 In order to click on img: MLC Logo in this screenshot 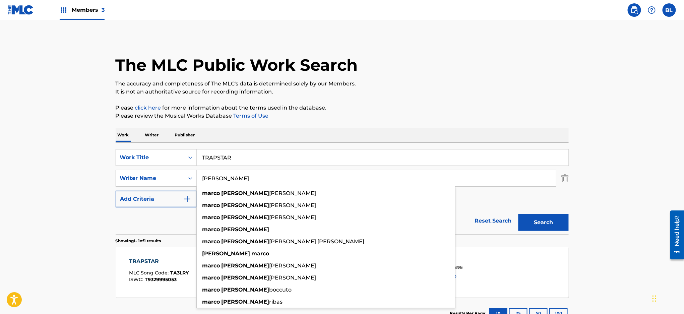, I will do `click(21, 10)`.